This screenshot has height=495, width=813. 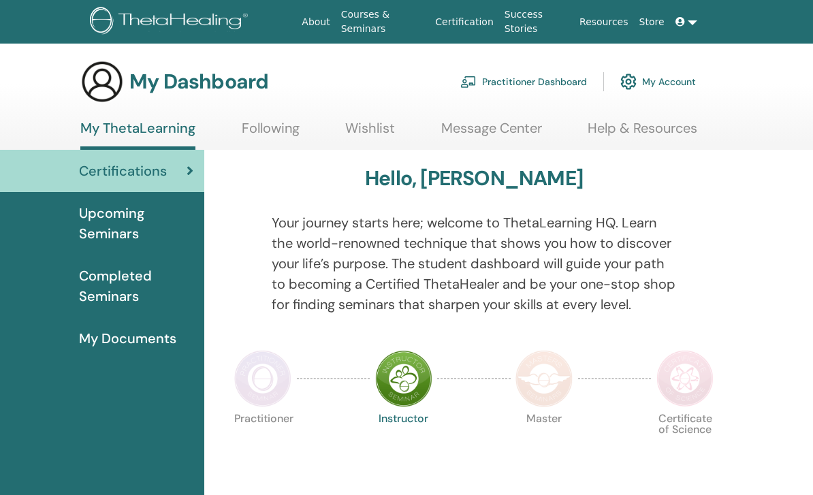 I want to click on h3: My Dashboard, so click(x=199, y=82).